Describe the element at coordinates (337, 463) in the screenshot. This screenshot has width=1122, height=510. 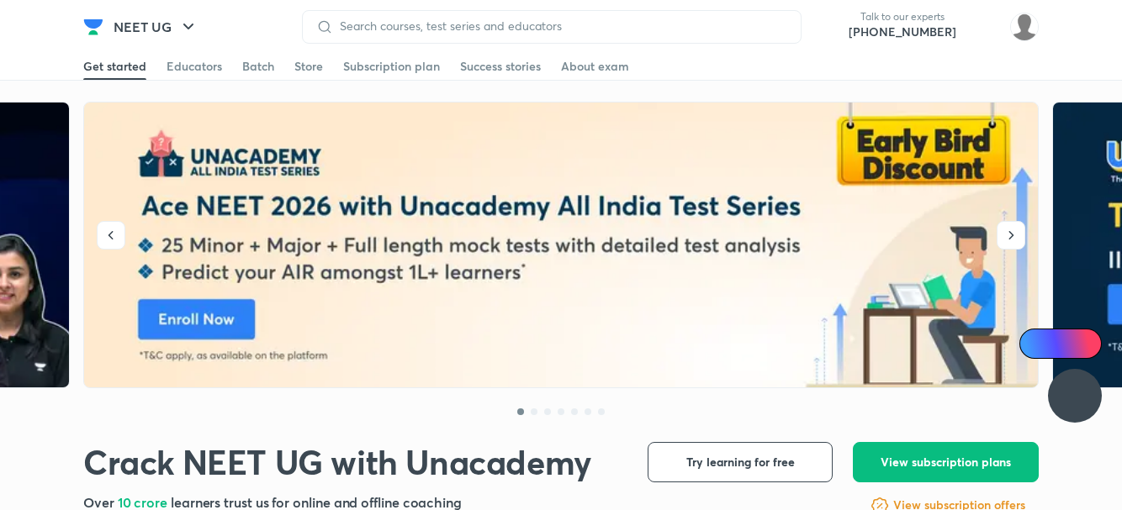
I see `h1: Crack NEET UG with Unacademy` at that location.